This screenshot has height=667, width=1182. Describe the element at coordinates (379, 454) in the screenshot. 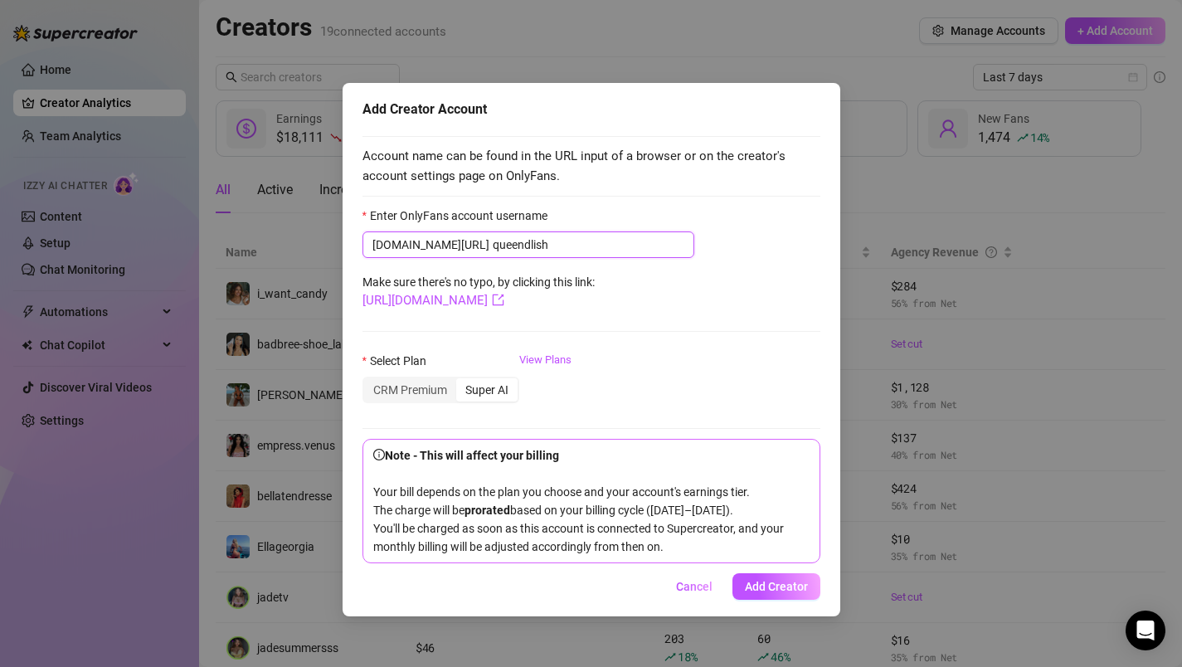

I see `span: info-circle` at that location.